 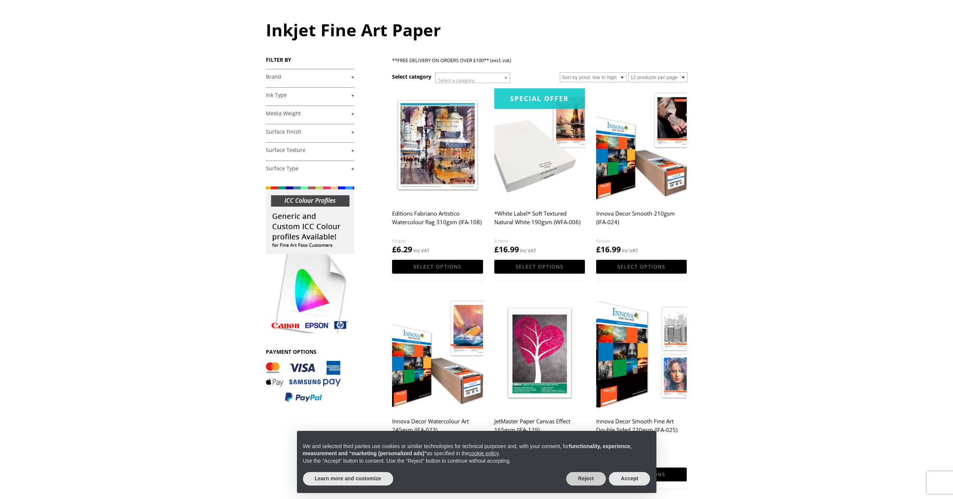 I want to click on img: promo, so click(x=310, y=260).